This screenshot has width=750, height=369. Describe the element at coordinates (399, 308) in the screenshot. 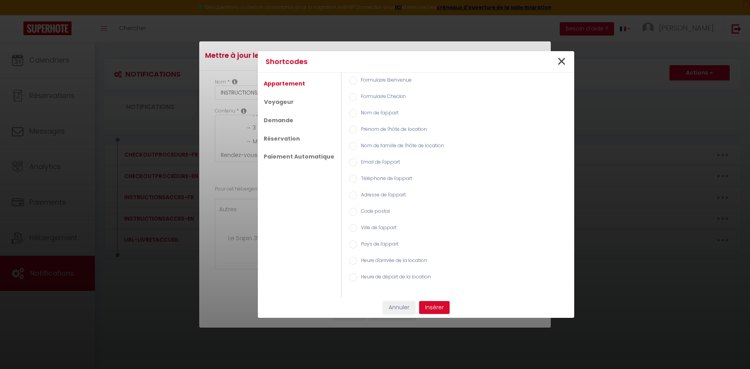

I see `button: Annuler` at that location.